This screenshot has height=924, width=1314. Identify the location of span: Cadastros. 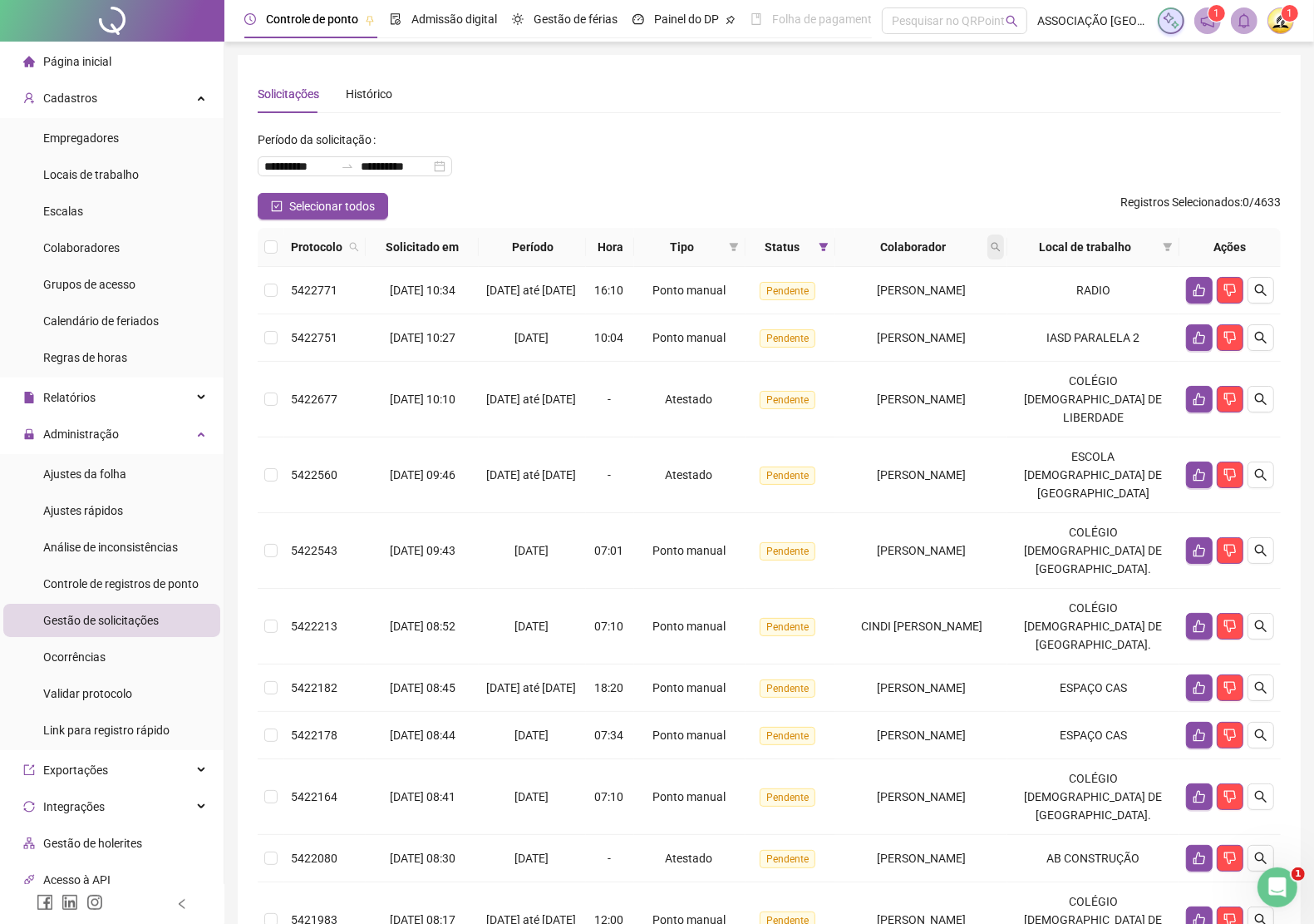
(70, 98).